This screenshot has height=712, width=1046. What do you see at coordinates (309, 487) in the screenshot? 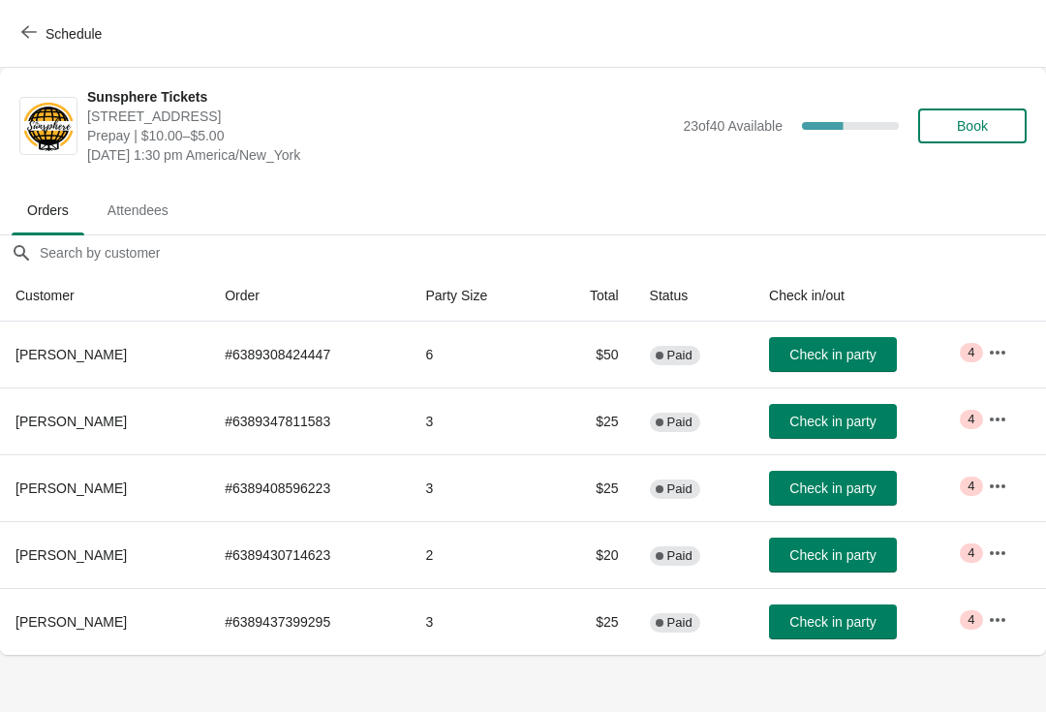
I see `td: # 6389408596223` at bounding box center [309, 487].